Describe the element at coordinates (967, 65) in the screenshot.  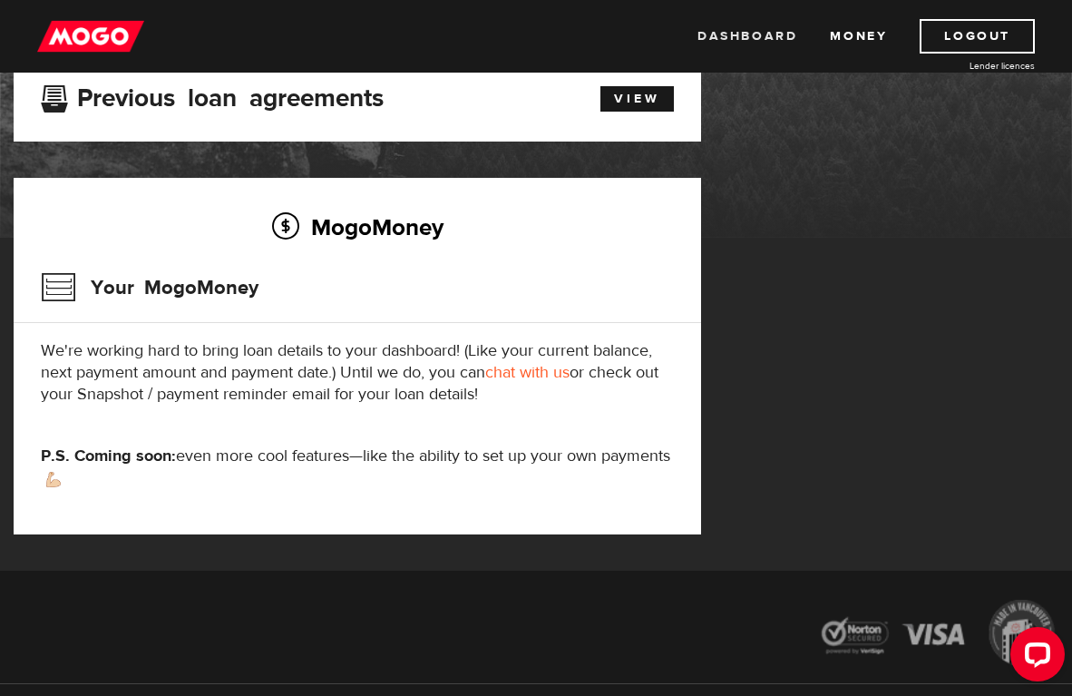
I see `a: Lender licences` at that location.